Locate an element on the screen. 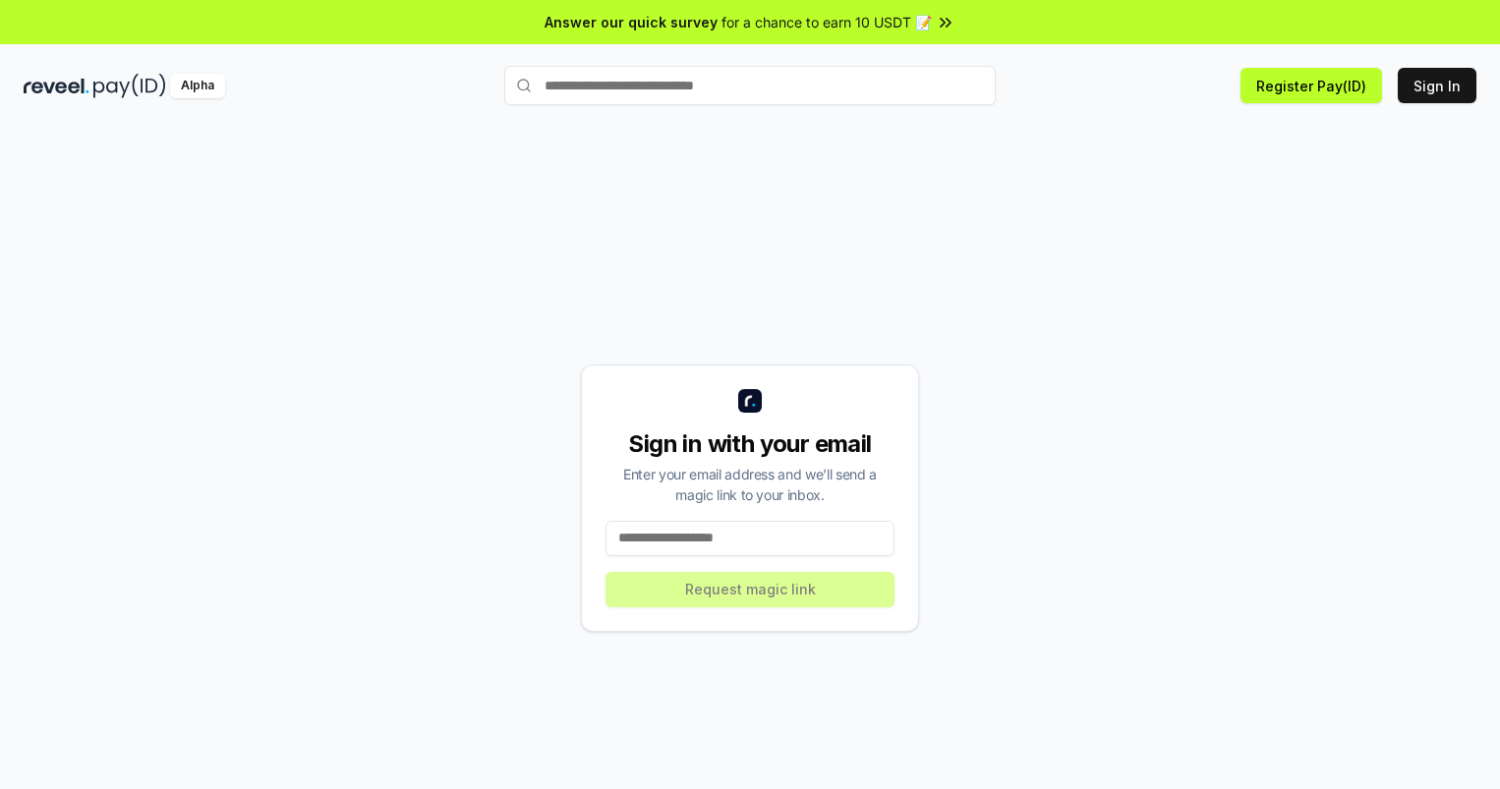  img: pay_id is located at coordinates (130, 85).